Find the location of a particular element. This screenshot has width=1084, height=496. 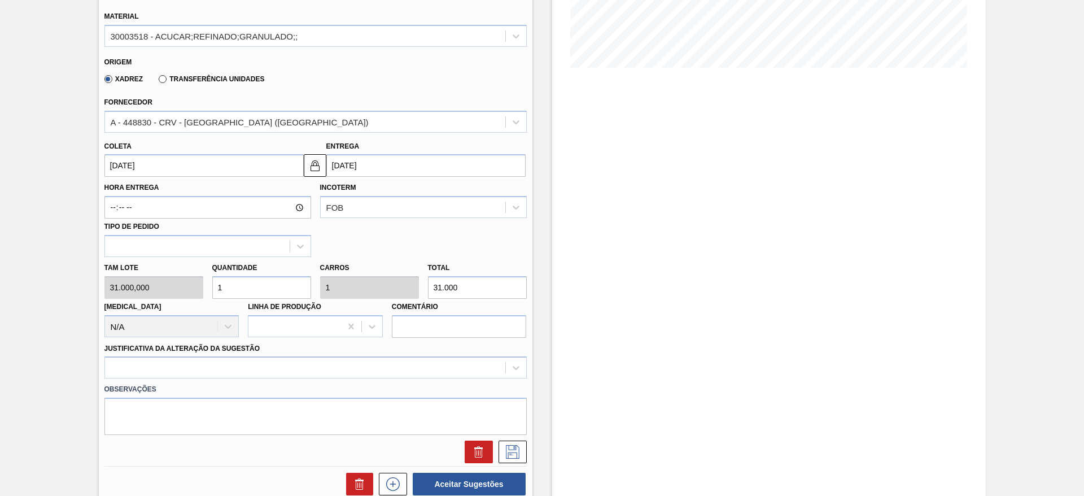

button: locked is located at coordinates (315, 165).